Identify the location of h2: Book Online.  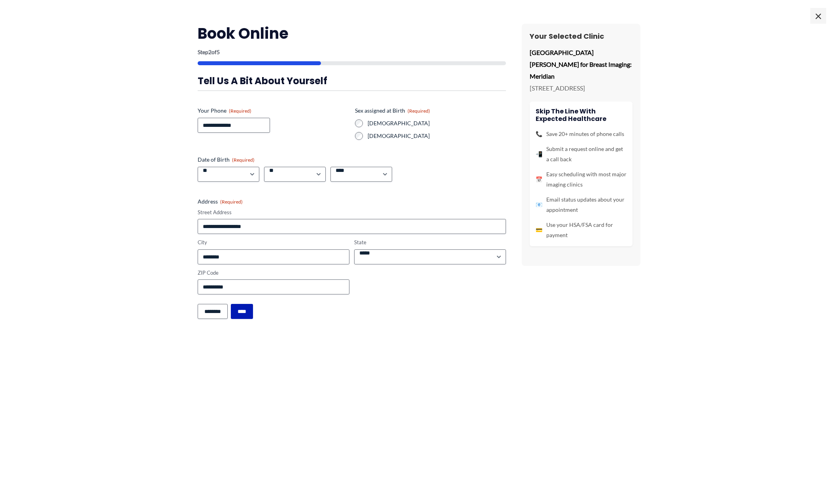
(352, 33).